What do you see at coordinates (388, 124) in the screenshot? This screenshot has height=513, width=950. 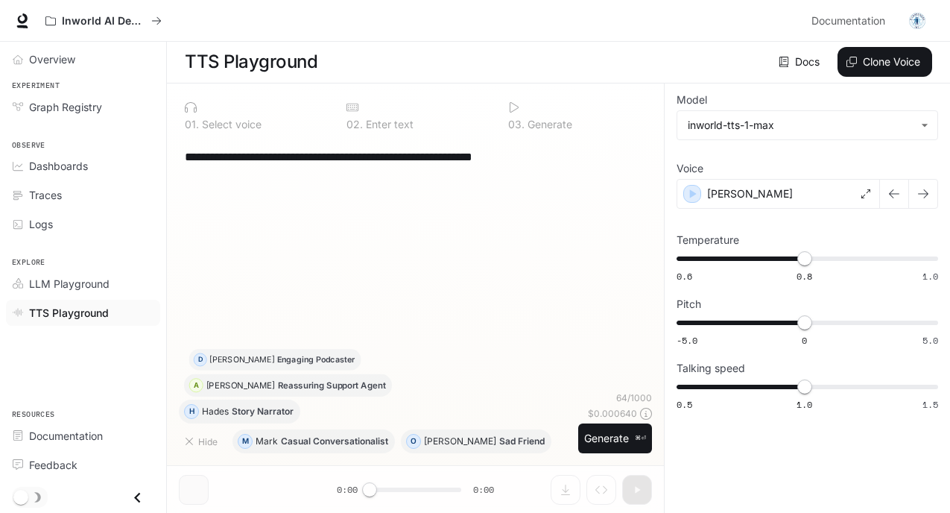 I see `p: Enter text` at bounding box center [388, 124].